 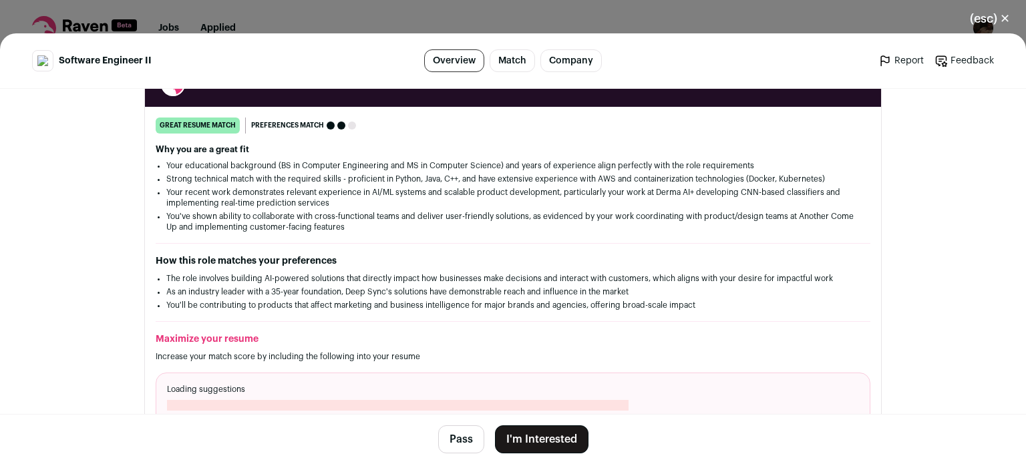 What do you see at coordinates (461, 439) in the screenshot?
I see `button: Pass` at bounding box center [461, 439].